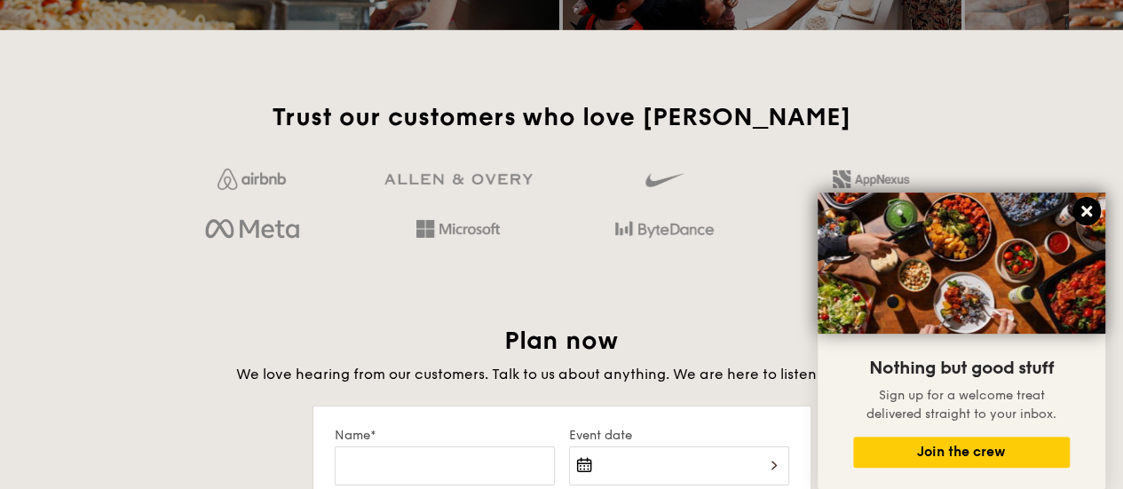 The image size is (1123, 489). I want to click on img: GRg3jHAAAAABJRU5ErkJggg==, so click(458, 179).